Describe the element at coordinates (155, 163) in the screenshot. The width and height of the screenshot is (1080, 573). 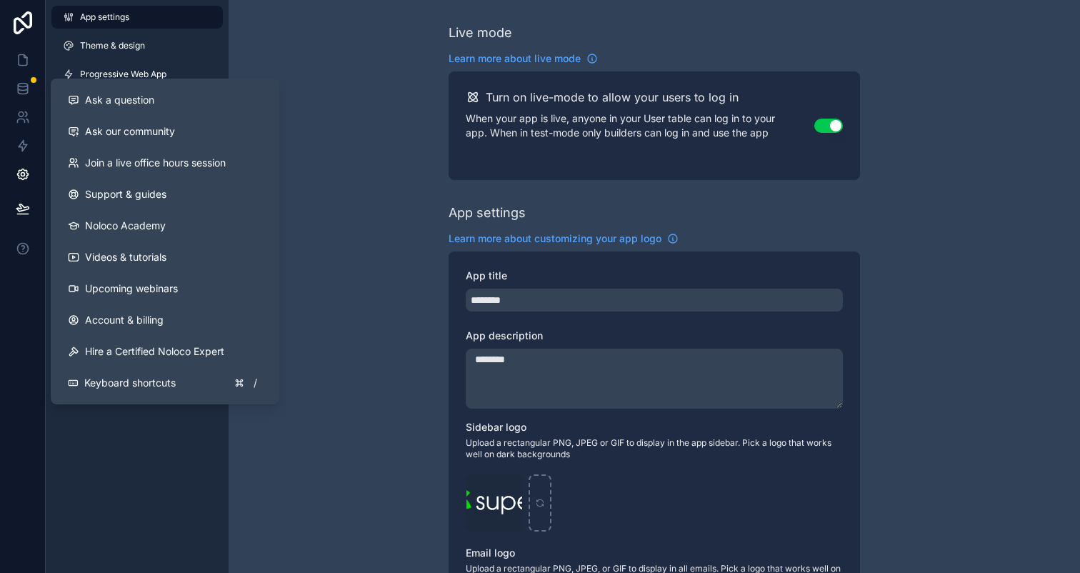
I see `span: Join a live office hours session` at that location.